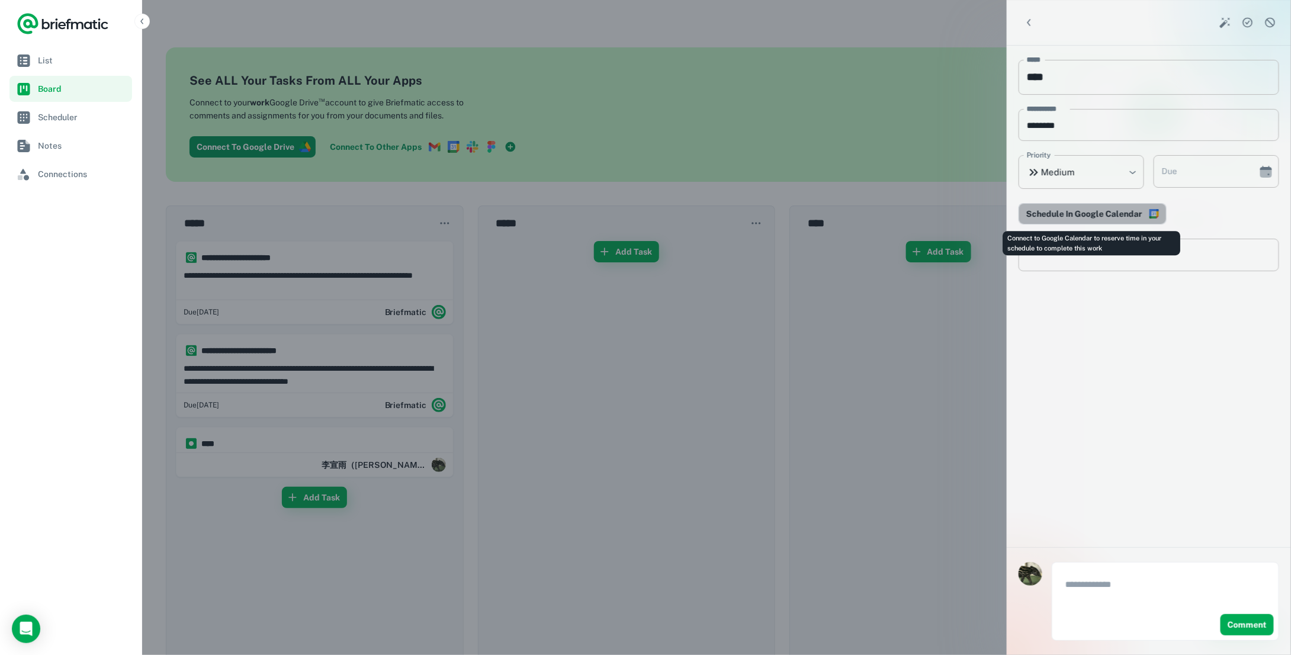 This screenshot has width=1291, height=655. I want to click on button: Choose date, so click(1266, 172).